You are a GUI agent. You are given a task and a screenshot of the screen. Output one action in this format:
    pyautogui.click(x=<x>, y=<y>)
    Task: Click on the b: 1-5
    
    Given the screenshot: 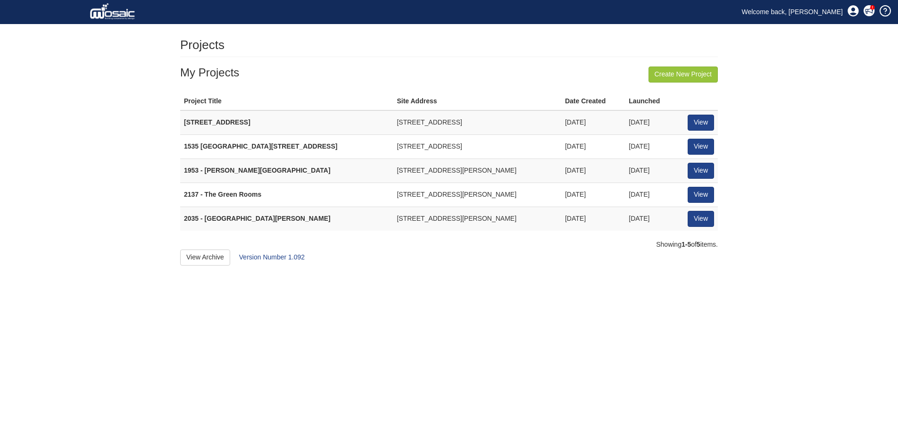 What is the action you would take?
    pyautogui.click(x=686, y=244)
    